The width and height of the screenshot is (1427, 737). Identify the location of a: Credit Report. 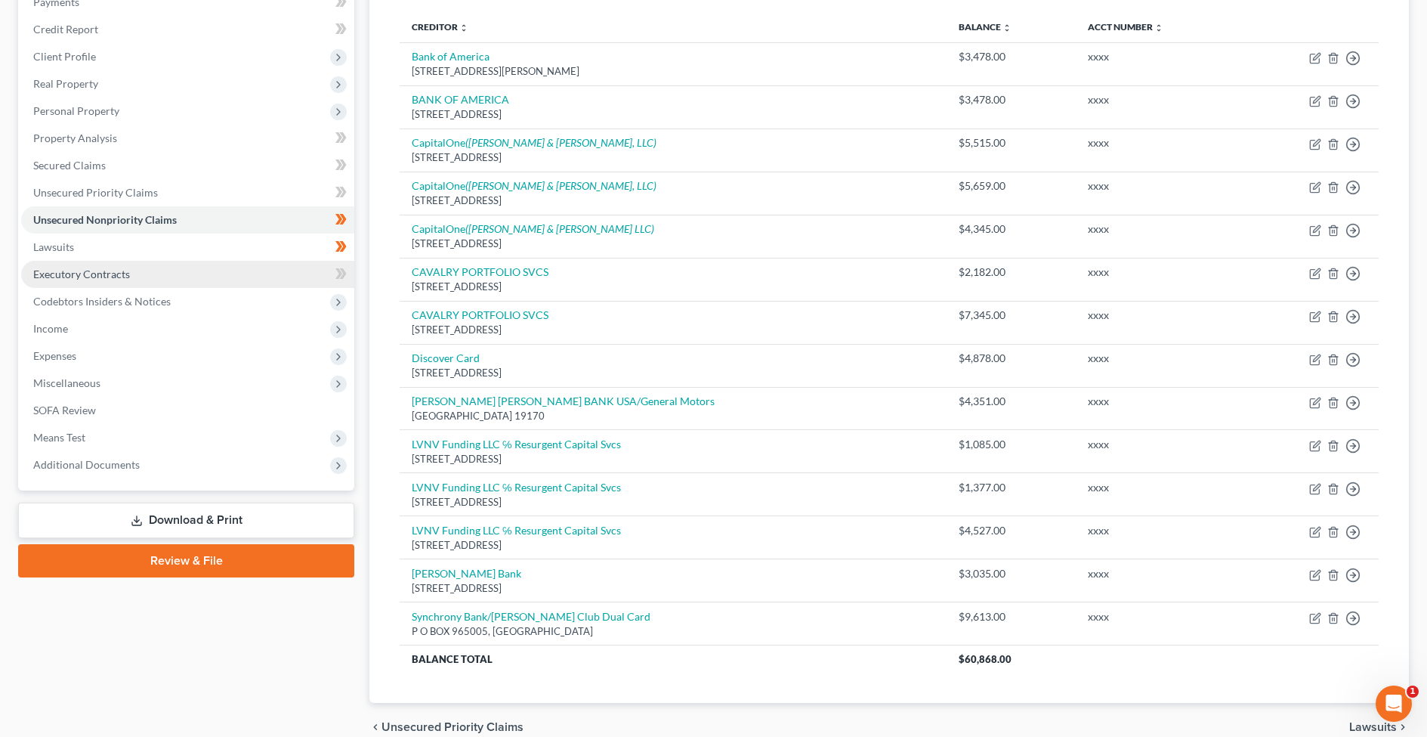
(187, 29).